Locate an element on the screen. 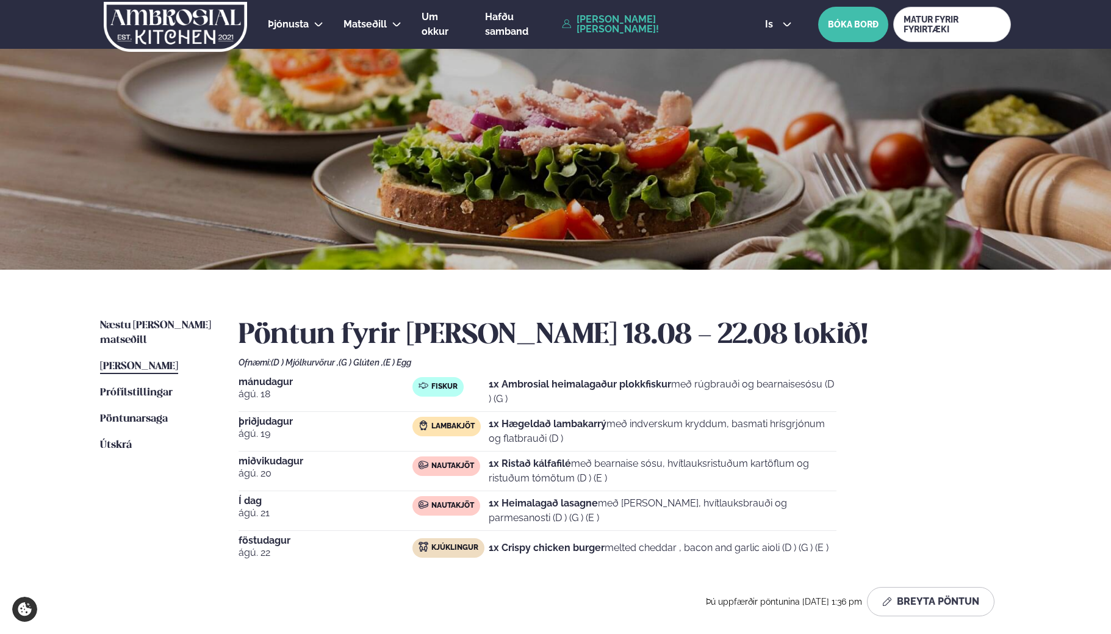 The height and width of the screenshot is (634, 1111). span: (E ) Egg is located at coordinates (397, 362).